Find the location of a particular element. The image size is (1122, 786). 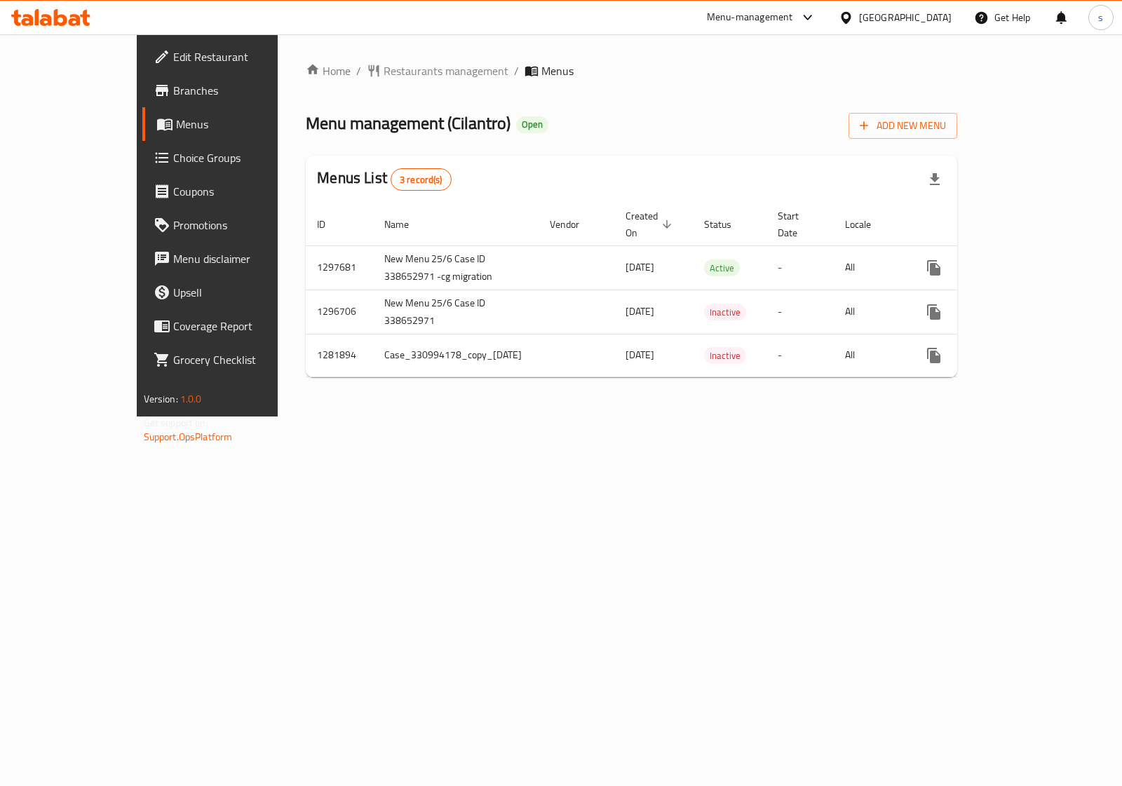

span: Start Date is located at coordinates (798, 224).